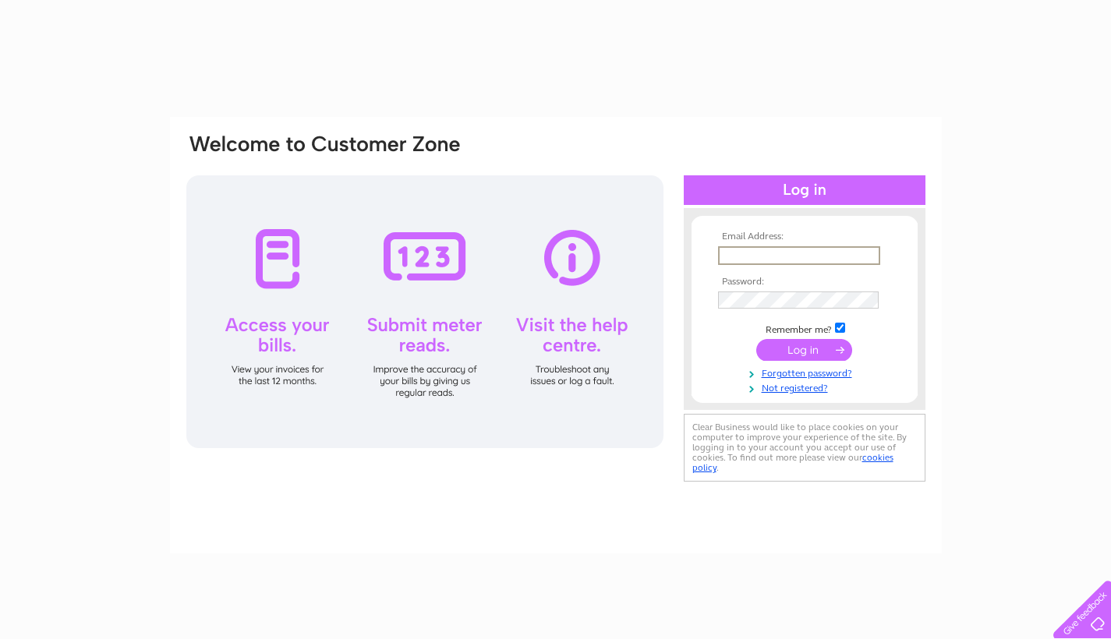 The image size is (1111, 639). Describe the element at coordinates (804, 237) in the screenshot. I see `th: Email Address:` at that location.